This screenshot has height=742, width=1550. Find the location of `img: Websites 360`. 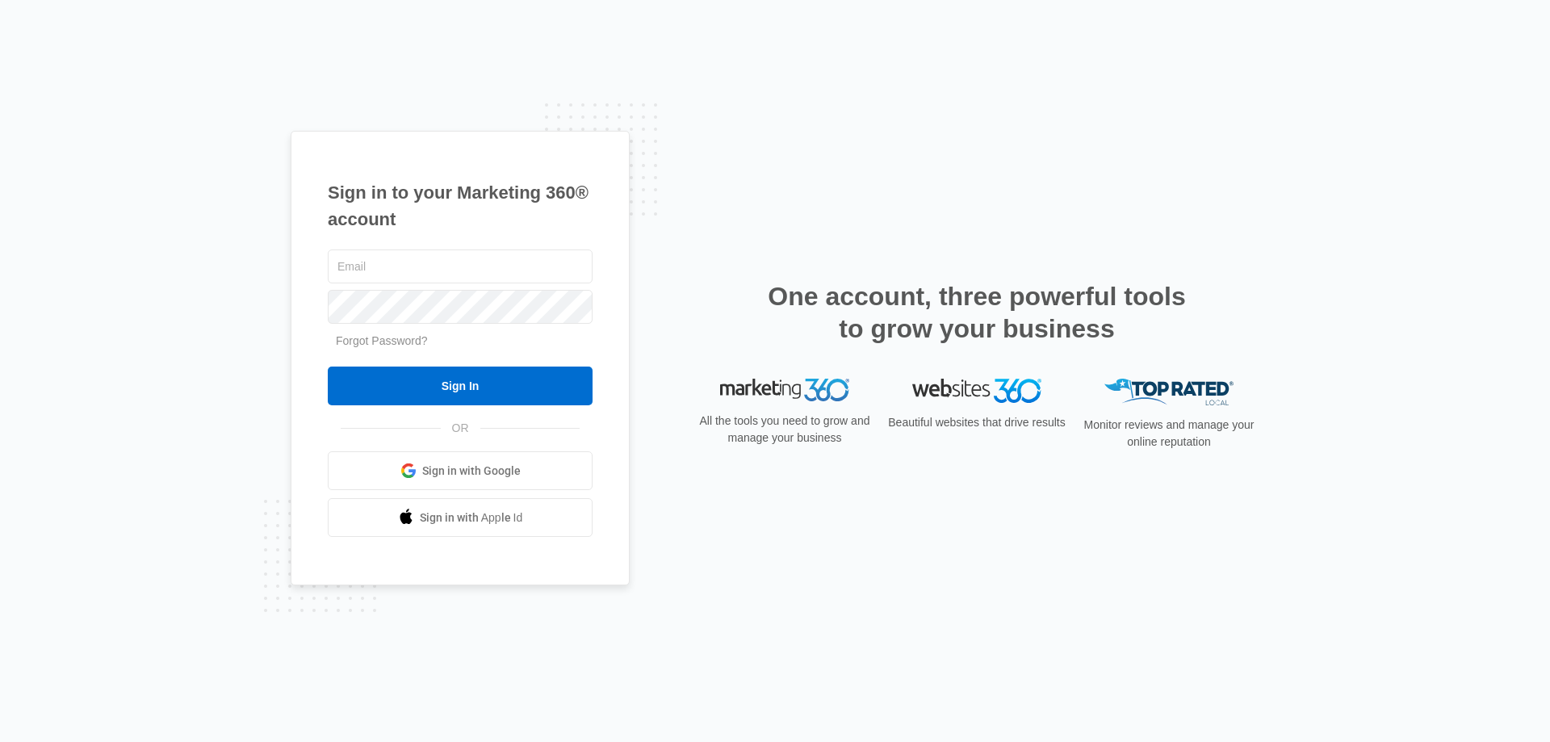

img: Websites 360 is located at coordinates (977, 390).